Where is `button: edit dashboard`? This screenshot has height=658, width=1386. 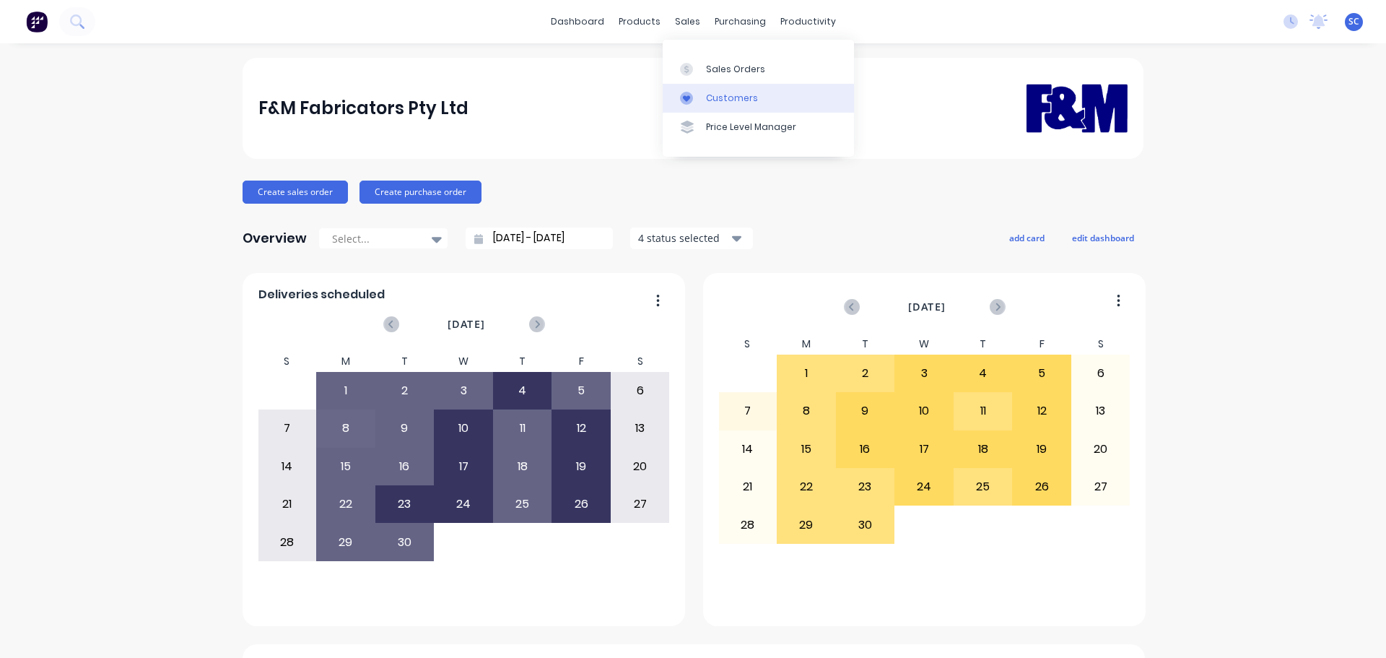
button: edit dashboard is located at coordinates (1103, 238).